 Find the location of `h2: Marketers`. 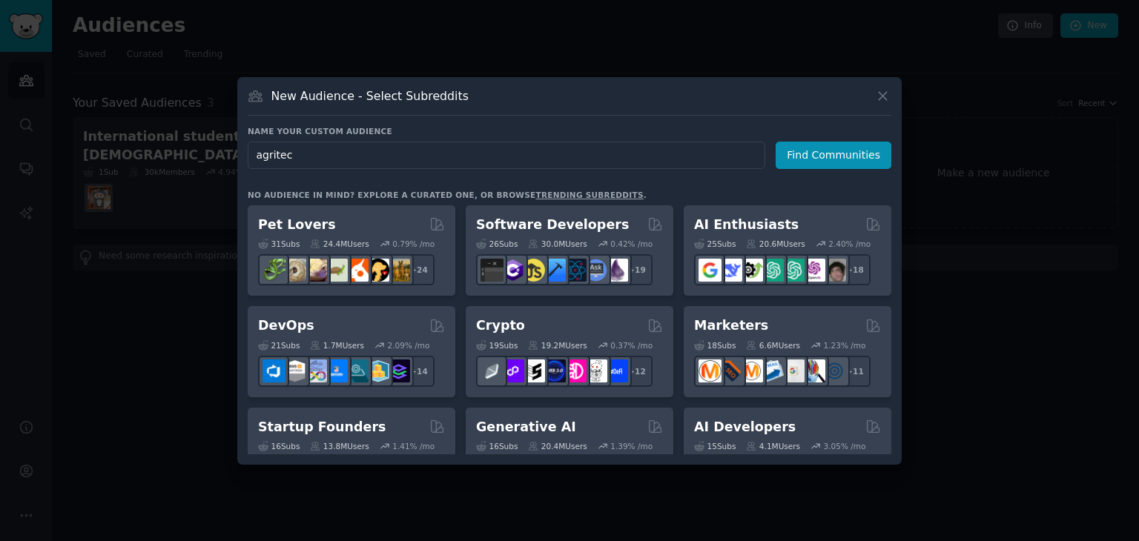

h2: Marketers is located at coordinates (731, 326).